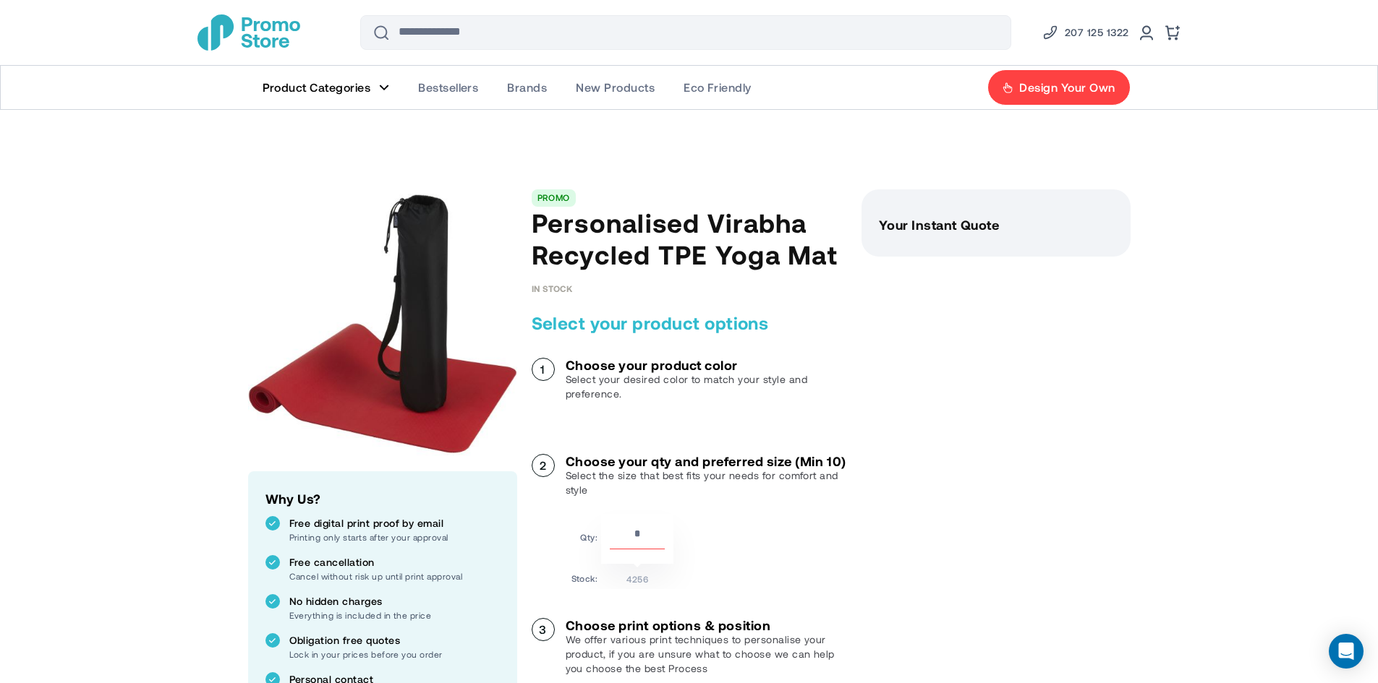 This screenshot has height=683, width=1378. What do you see at coordinates (552, 289) in the screenshot?
I see `span: In stock` at bounding box center [552, 289].